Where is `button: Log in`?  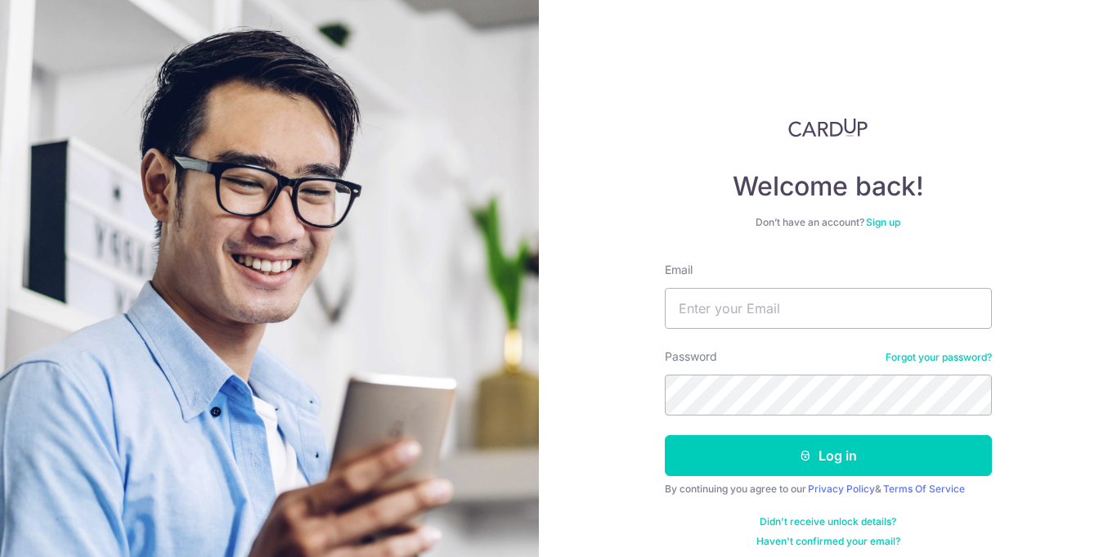 button: Log in is located at coordinates (828, 455).